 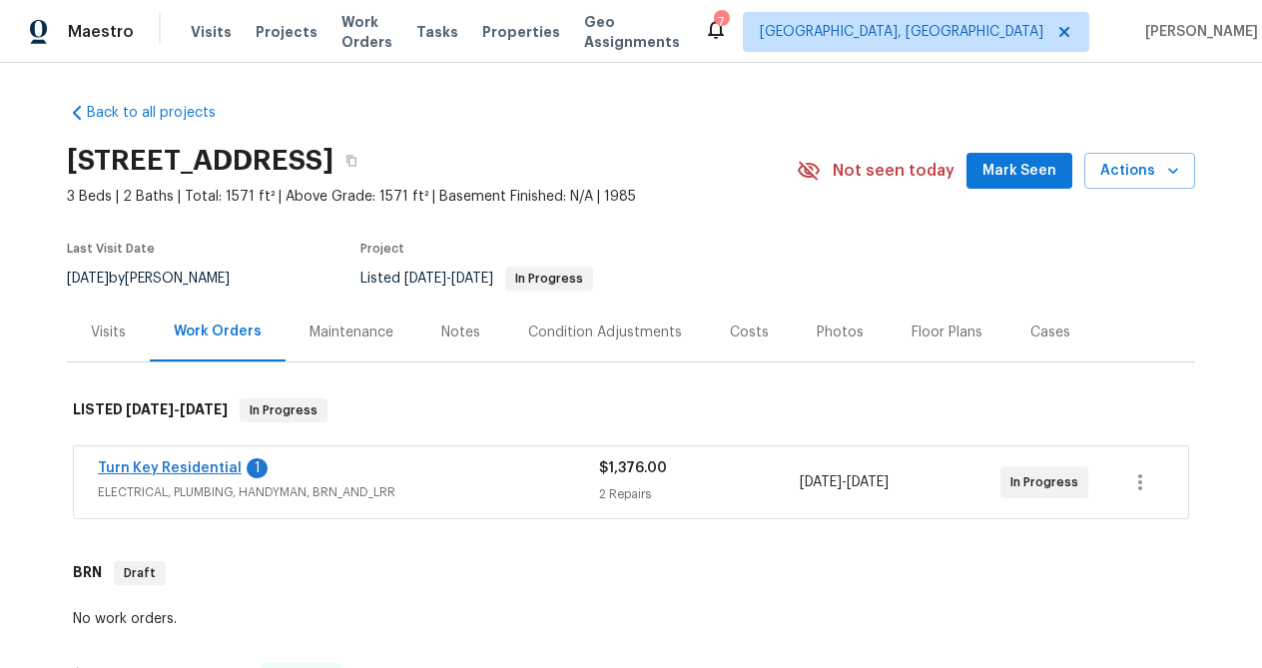 I want to click on span: Projects, so click(x=286, y=32).